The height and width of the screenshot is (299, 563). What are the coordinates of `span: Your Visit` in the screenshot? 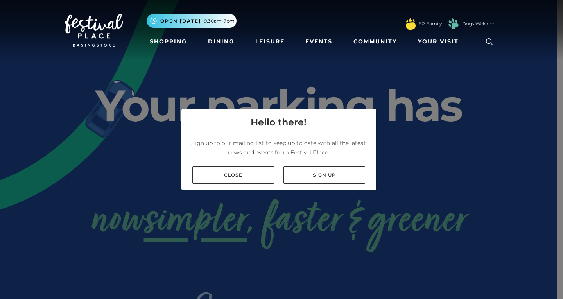 It's located at (439, 41).